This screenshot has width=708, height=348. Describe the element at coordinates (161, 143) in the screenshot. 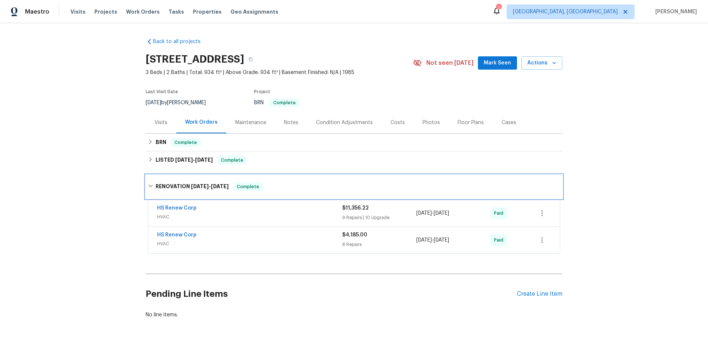

I see `h6: BRN` at that location.